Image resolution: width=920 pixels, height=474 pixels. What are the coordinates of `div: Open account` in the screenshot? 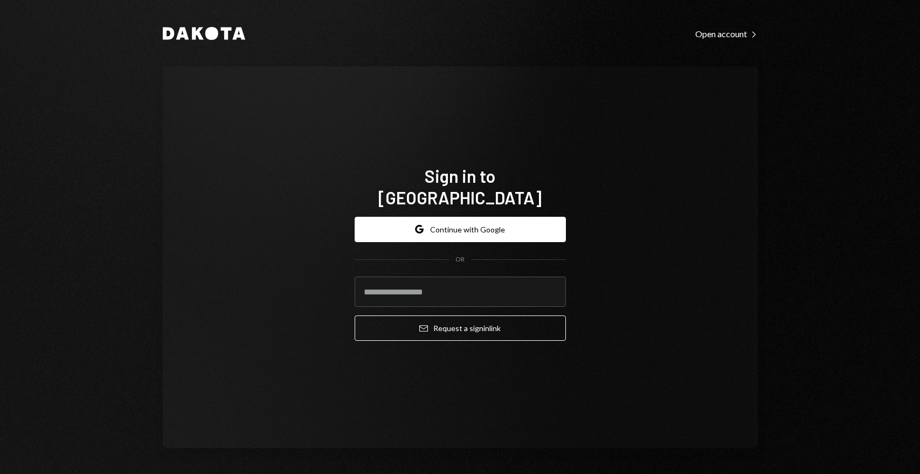 It's located at (726, 34).